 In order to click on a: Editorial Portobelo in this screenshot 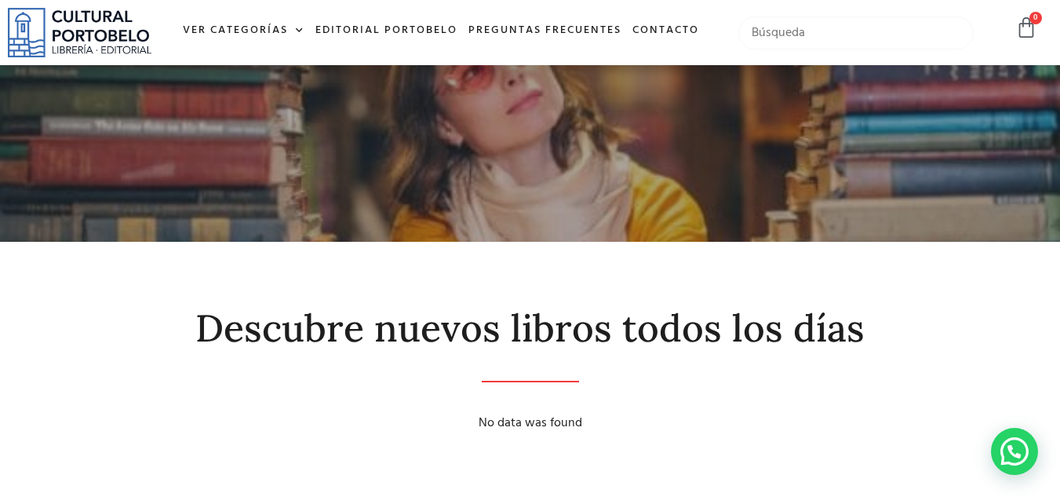, I will do `click(386, 31)`.